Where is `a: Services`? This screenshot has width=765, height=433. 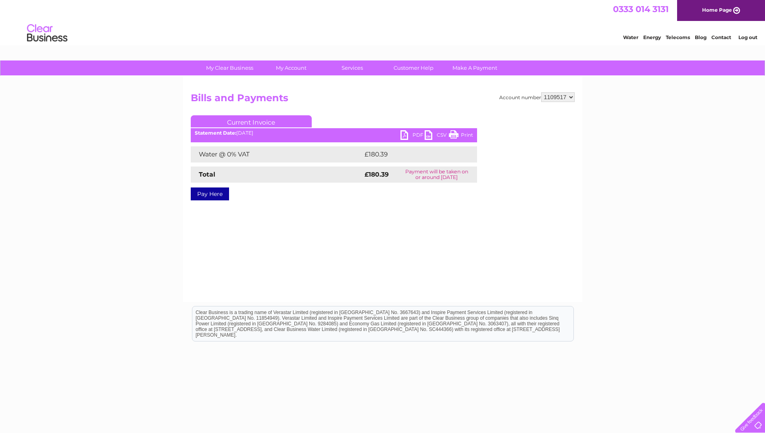
a: Services is located at coordinates (352, 68).